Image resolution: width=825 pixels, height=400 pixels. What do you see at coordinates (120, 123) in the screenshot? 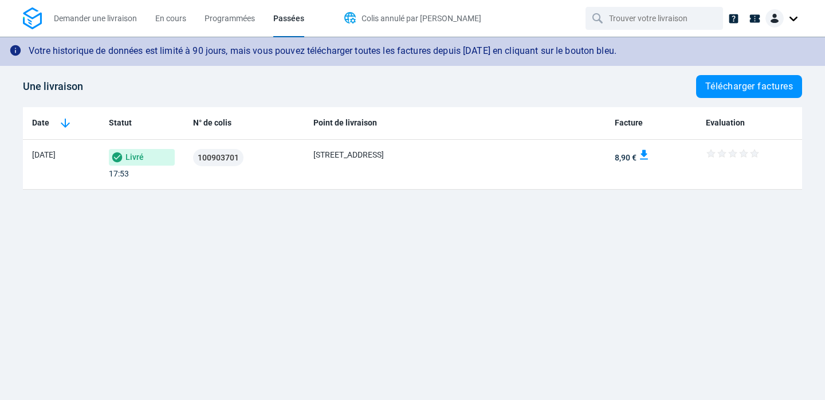
I see `span: Statut` at bounding box center [120, 123].